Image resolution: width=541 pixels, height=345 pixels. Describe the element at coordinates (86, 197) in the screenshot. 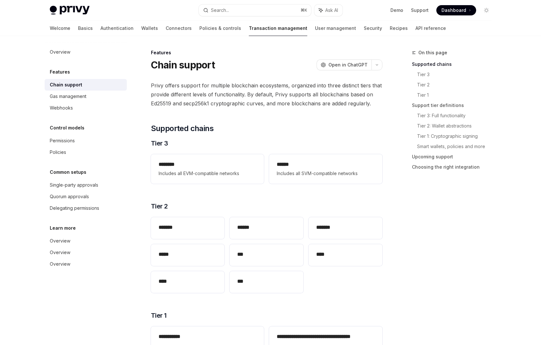

I see `a: Quorum approvals` at that location.